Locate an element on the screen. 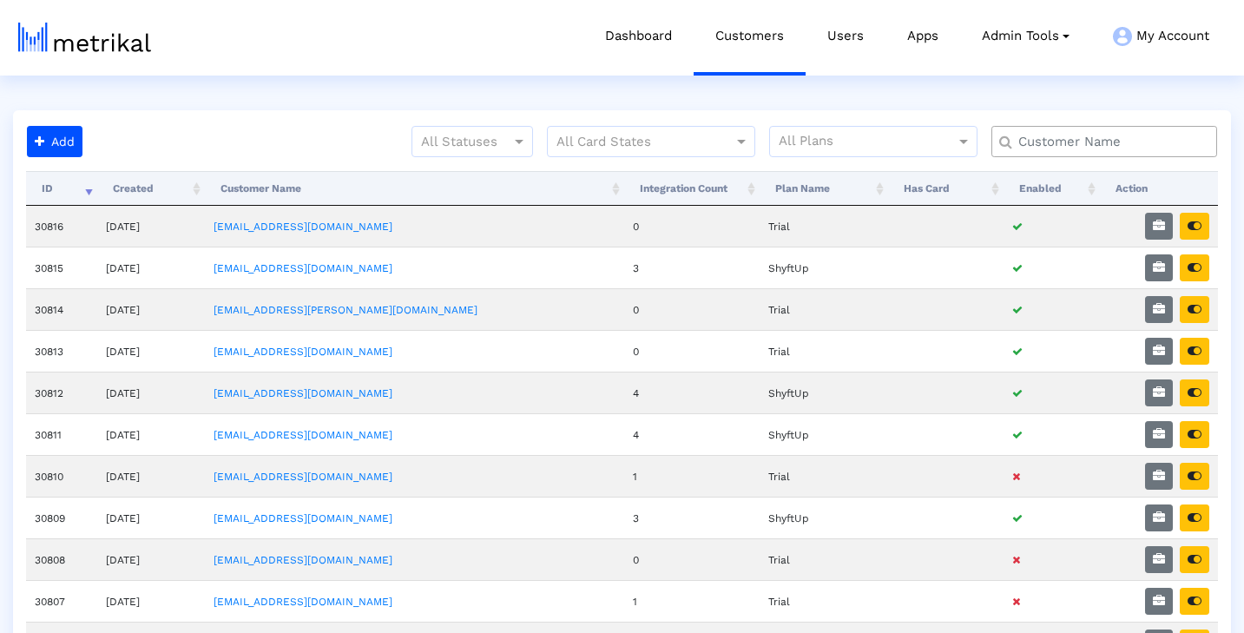 The width and height of the screenshot is (1244, 633). img: metrical-logo-light.png is located at coordinates (84, 37).